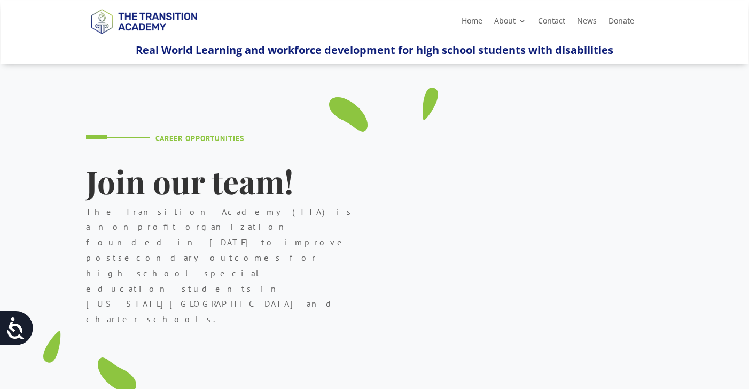  Describe the element at coordinates (144, 21) in the screenshot. I see `img: TTA Brand_TTA Primary Logo_Horizontal_Light BG` at that location.